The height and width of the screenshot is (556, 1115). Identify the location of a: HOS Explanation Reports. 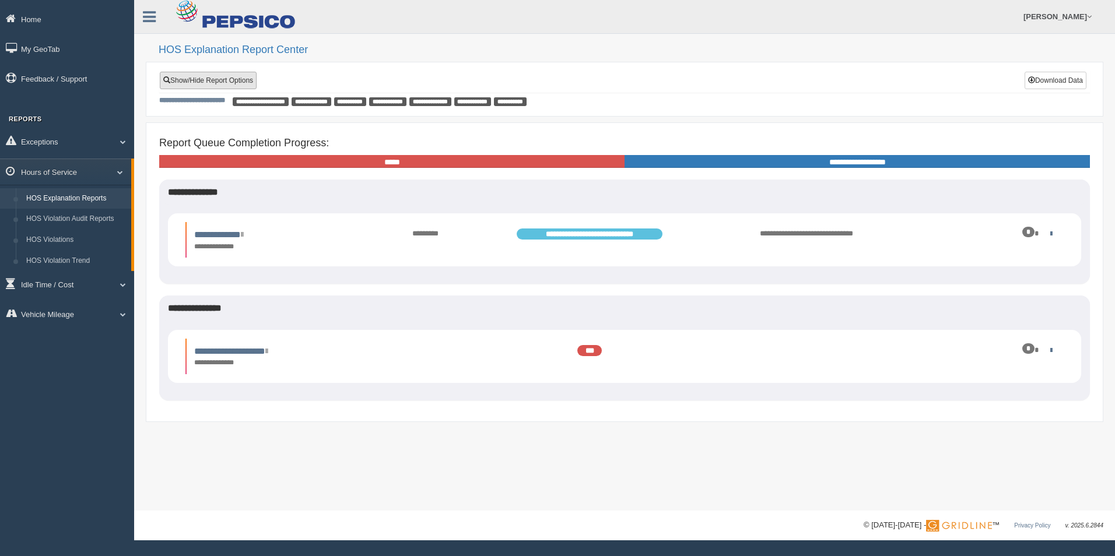
(76, 199).